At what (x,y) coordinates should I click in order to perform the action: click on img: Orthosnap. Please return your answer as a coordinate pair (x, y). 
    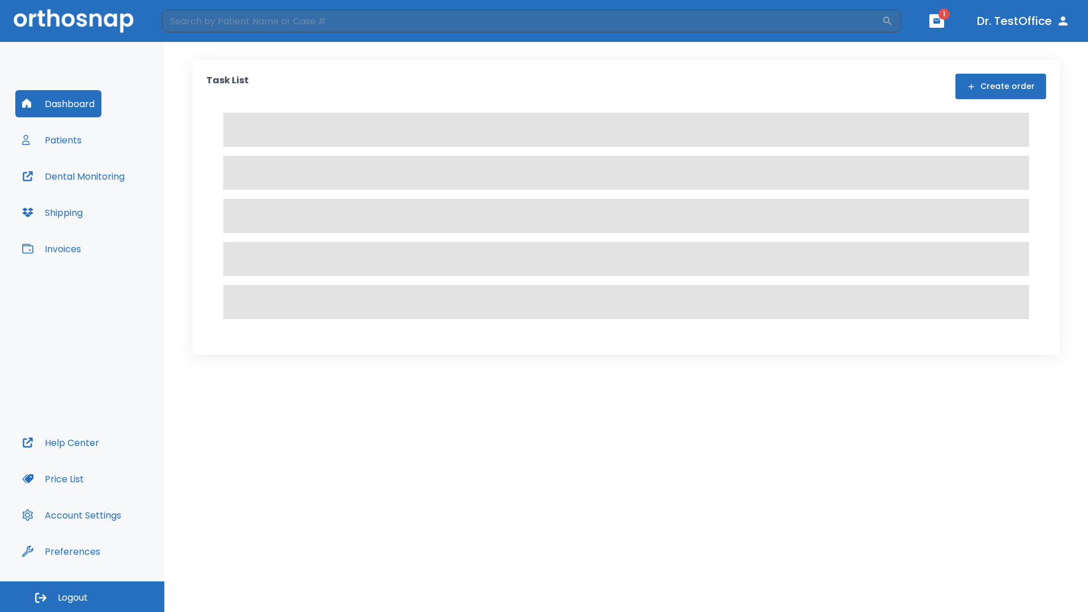
    Looking at the image, I should click on (74, 20).